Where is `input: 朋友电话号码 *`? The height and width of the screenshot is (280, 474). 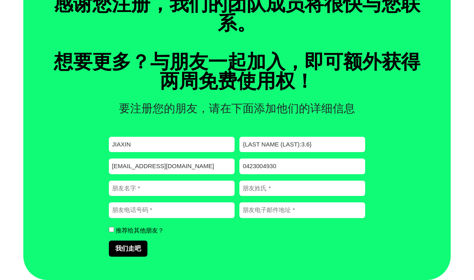
input: 朋友电话号码 * is located at coordinates (172, 210).